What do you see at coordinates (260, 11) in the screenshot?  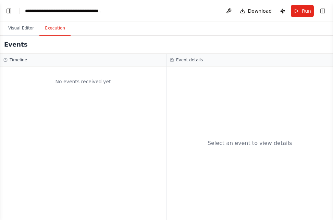 I see `span: Download` at bounding box center [260, 11].